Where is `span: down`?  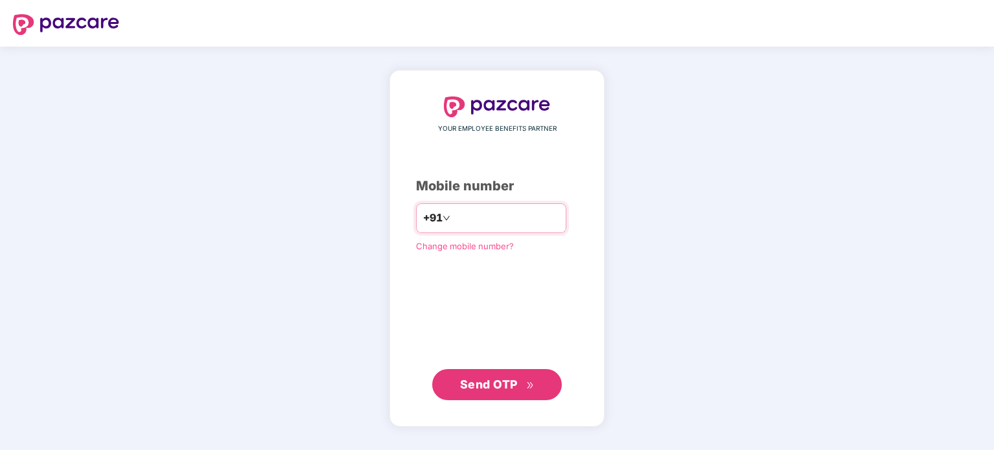 span: down is located at coordinates (446, 218).